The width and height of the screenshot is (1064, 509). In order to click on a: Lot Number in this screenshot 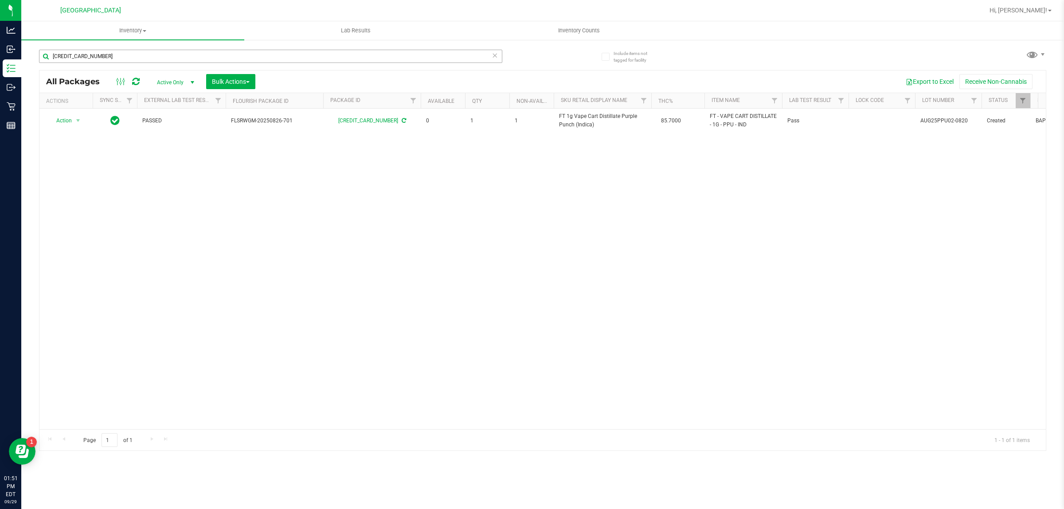, I will do `click(938, 100)`.